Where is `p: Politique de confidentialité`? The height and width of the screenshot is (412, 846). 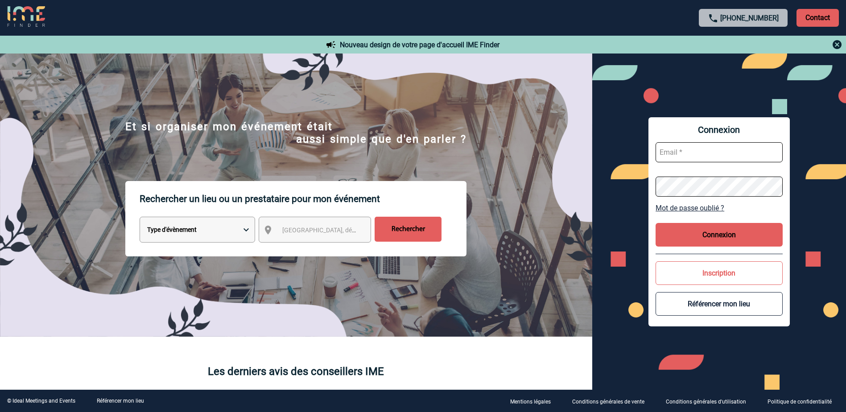 p: Politique de confidentialité is located at coordinates (799, 402).